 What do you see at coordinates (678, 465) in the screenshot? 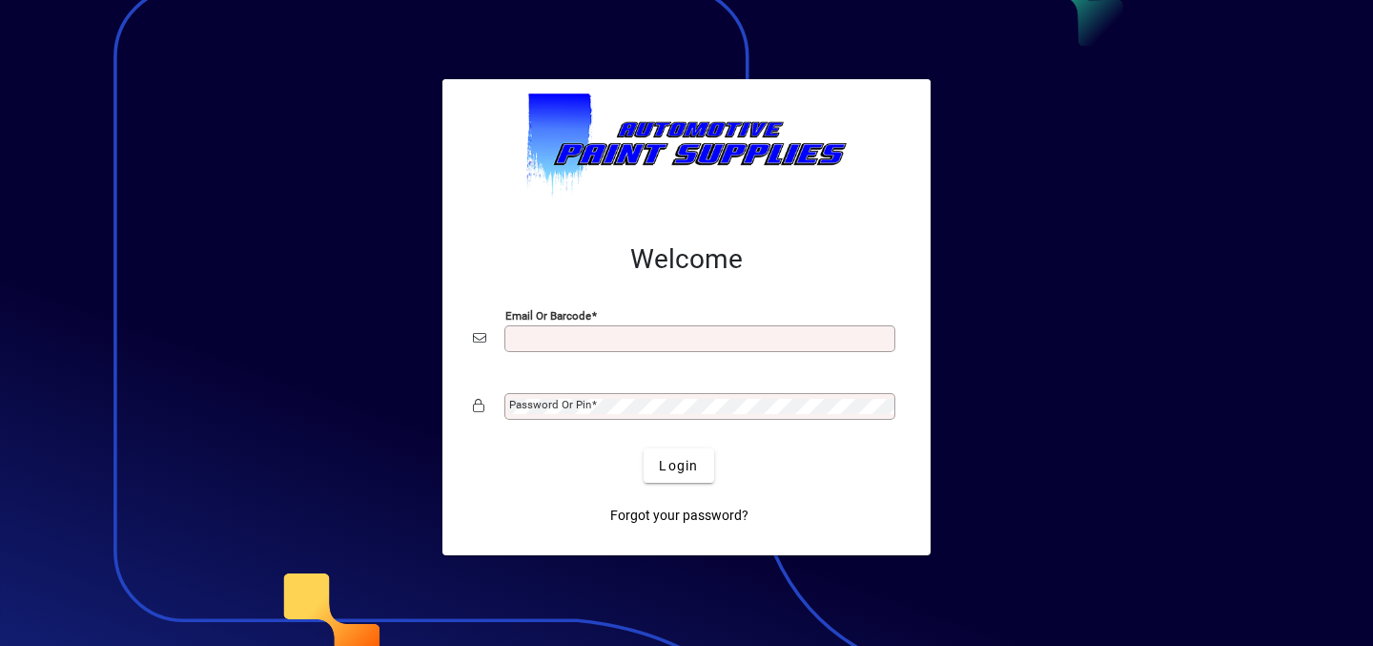
I see `button: Login` at bounding box center [678, 465].